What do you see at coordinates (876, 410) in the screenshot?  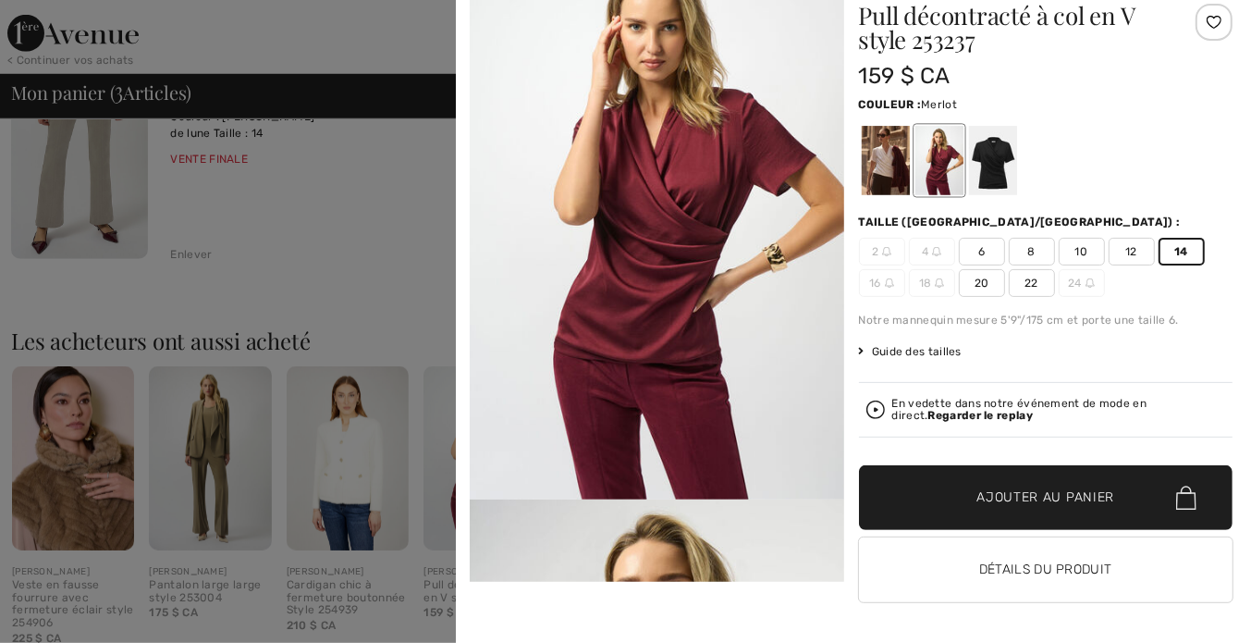 I see `img: Watch the replay` at bounding box center [876, 410].